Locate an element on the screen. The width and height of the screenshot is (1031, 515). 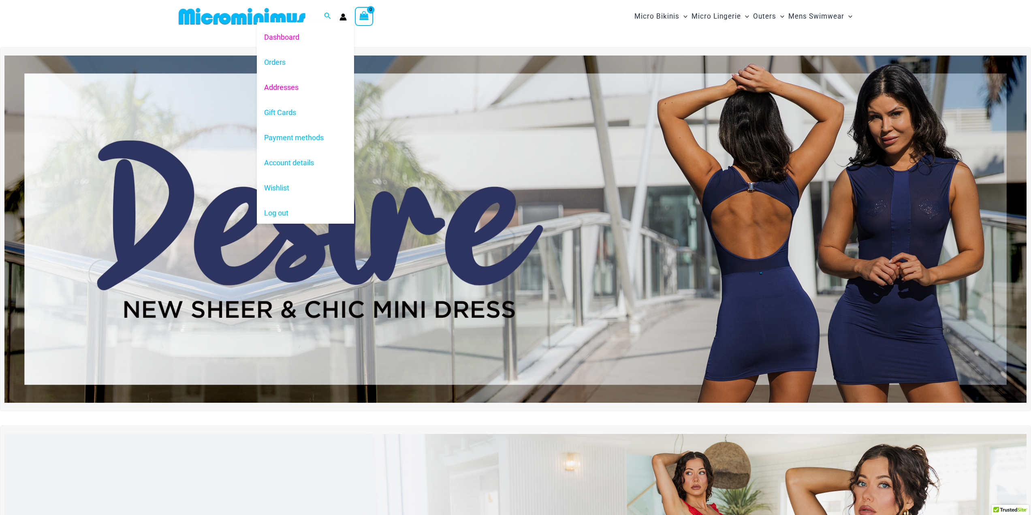
span: Micro Bikinis is located at coordinates (657, 16).